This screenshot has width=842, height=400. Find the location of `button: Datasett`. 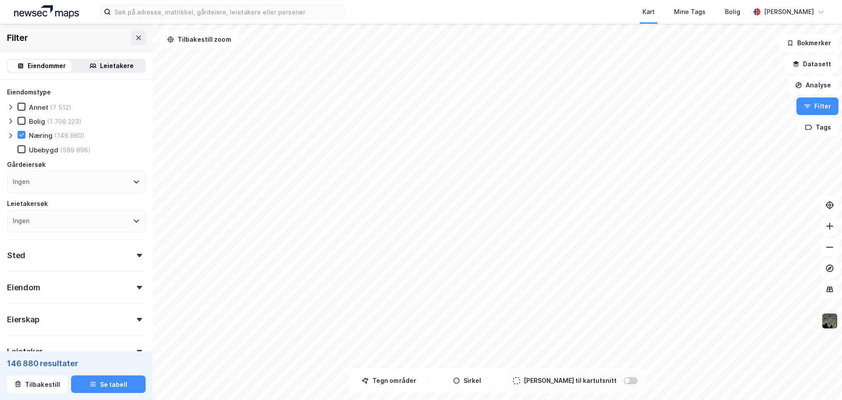

button: Datasett is located at coordinates (812, 64).